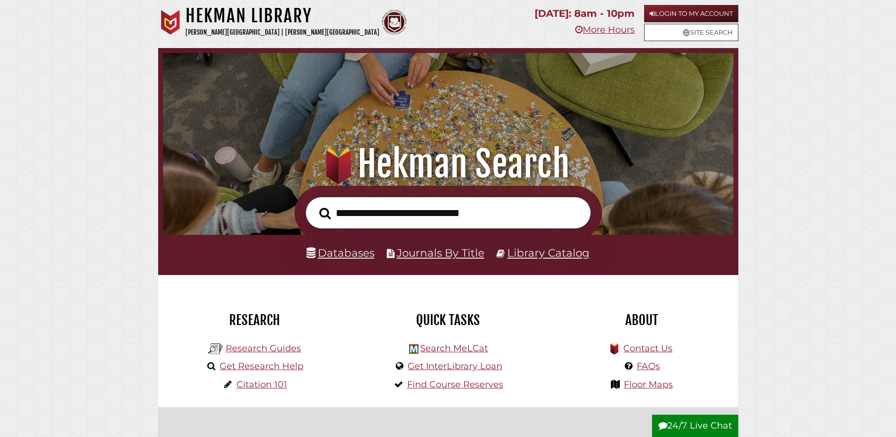 The height and width of the screenshot is (437, 896). I want to click on a: Citation 101, so click(262, 385).